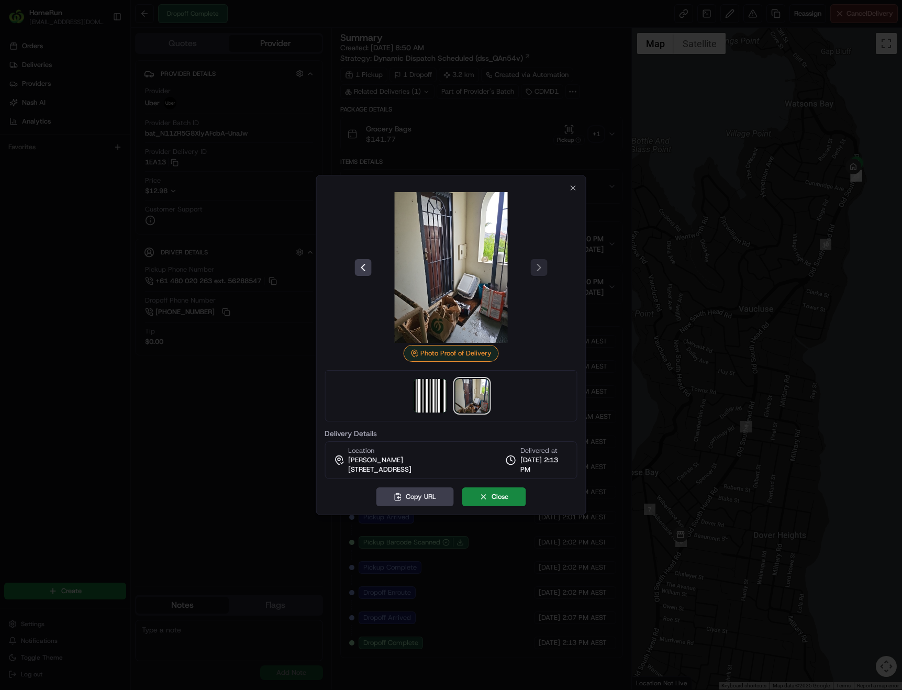 The height and width of the screenshot is (690, 902). What do you see at coordinates (544, 451) in the screenshot?
I see `span: Delivered at` at bounding box center [544, 451].